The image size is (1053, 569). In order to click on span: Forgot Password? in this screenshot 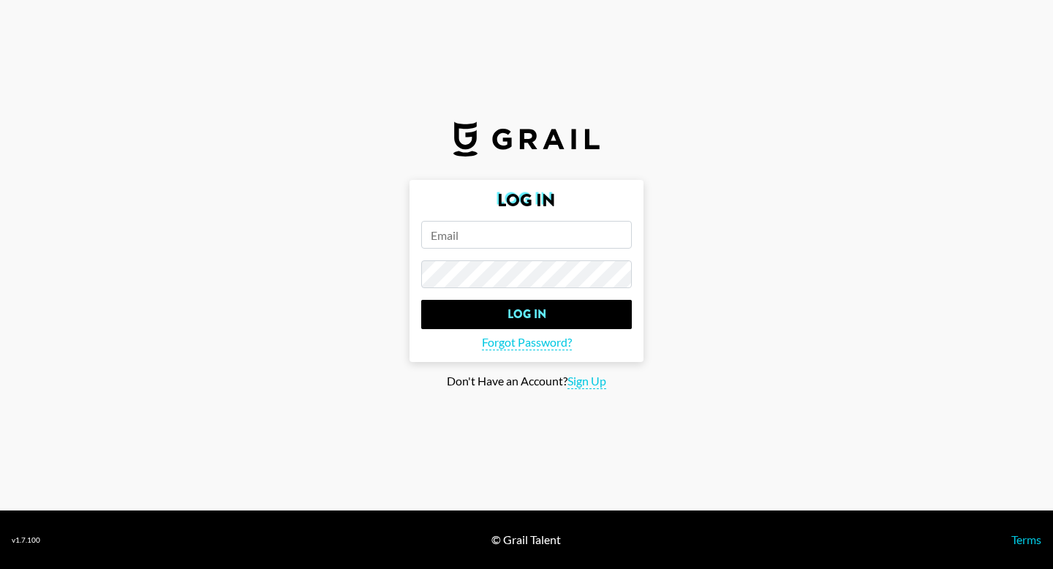, I will do `click(527, 342)`.